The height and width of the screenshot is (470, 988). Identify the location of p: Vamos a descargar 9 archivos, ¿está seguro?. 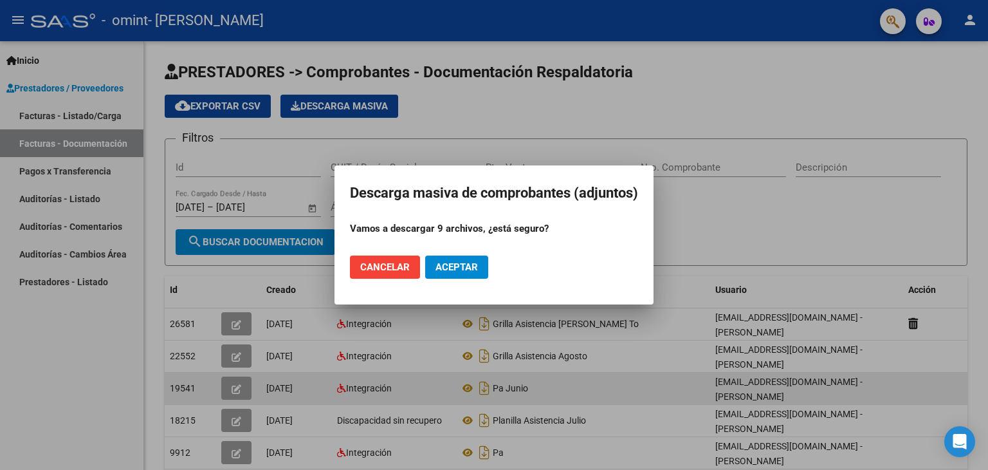
(494, 228).